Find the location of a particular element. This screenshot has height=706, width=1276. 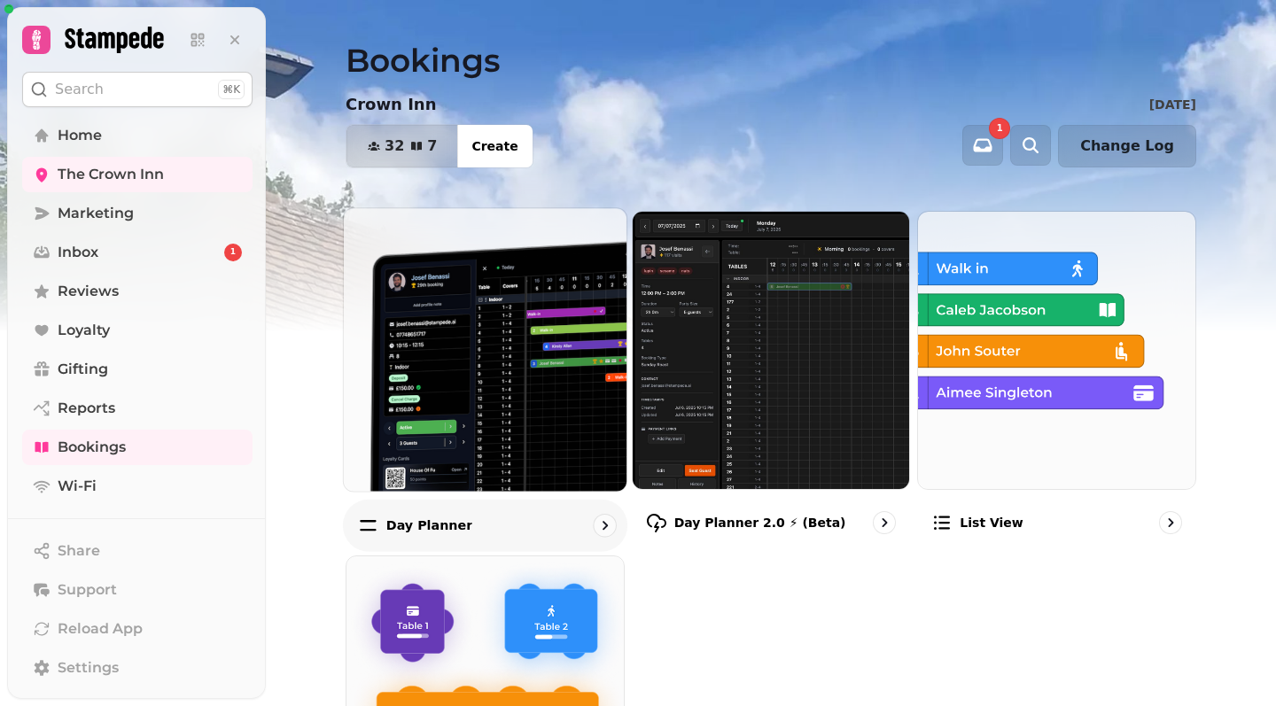

a: Reports is located at coordinates (137, 409).